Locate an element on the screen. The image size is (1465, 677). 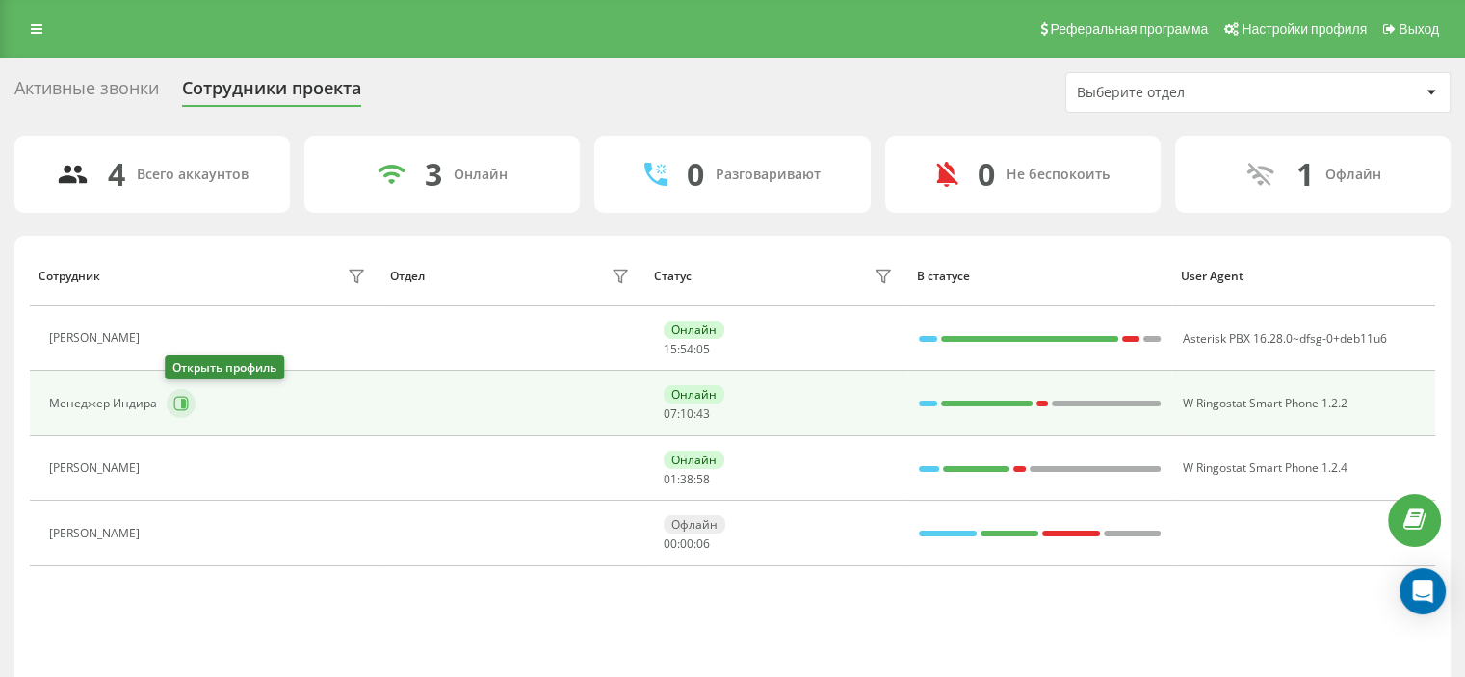
div: 3 is located at coordinates (433, 174).